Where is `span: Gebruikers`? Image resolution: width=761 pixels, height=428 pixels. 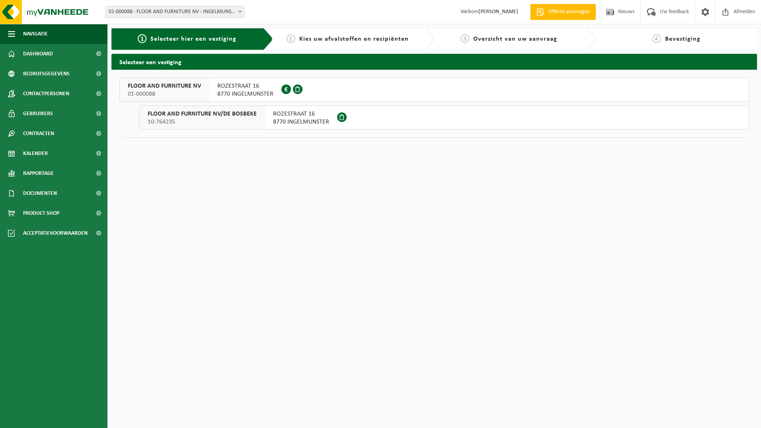 span: Gebruikers is located at coordinates (38, 113).